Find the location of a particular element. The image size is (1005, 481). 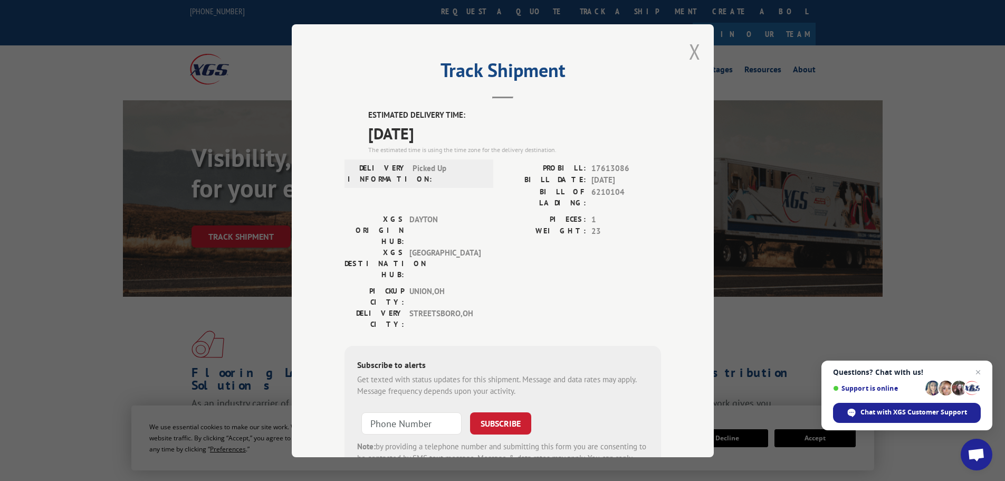

div: Subscribe to alerts is located at coordinates (503, 365).